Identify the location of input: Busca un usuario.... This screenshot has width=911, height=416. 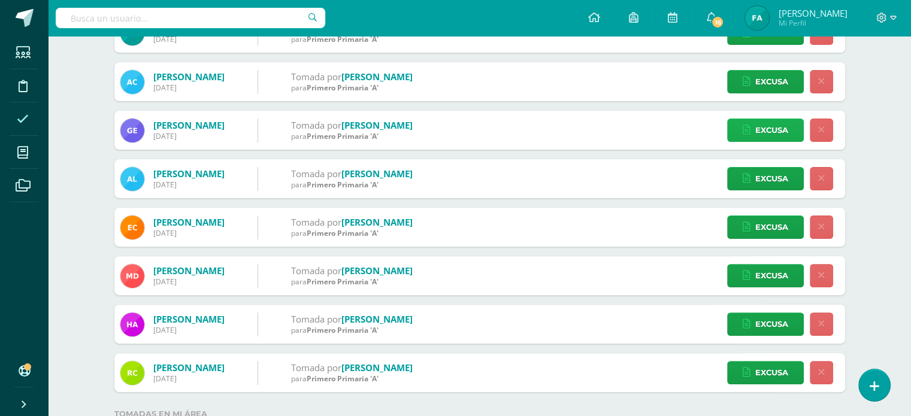
(190, 18).